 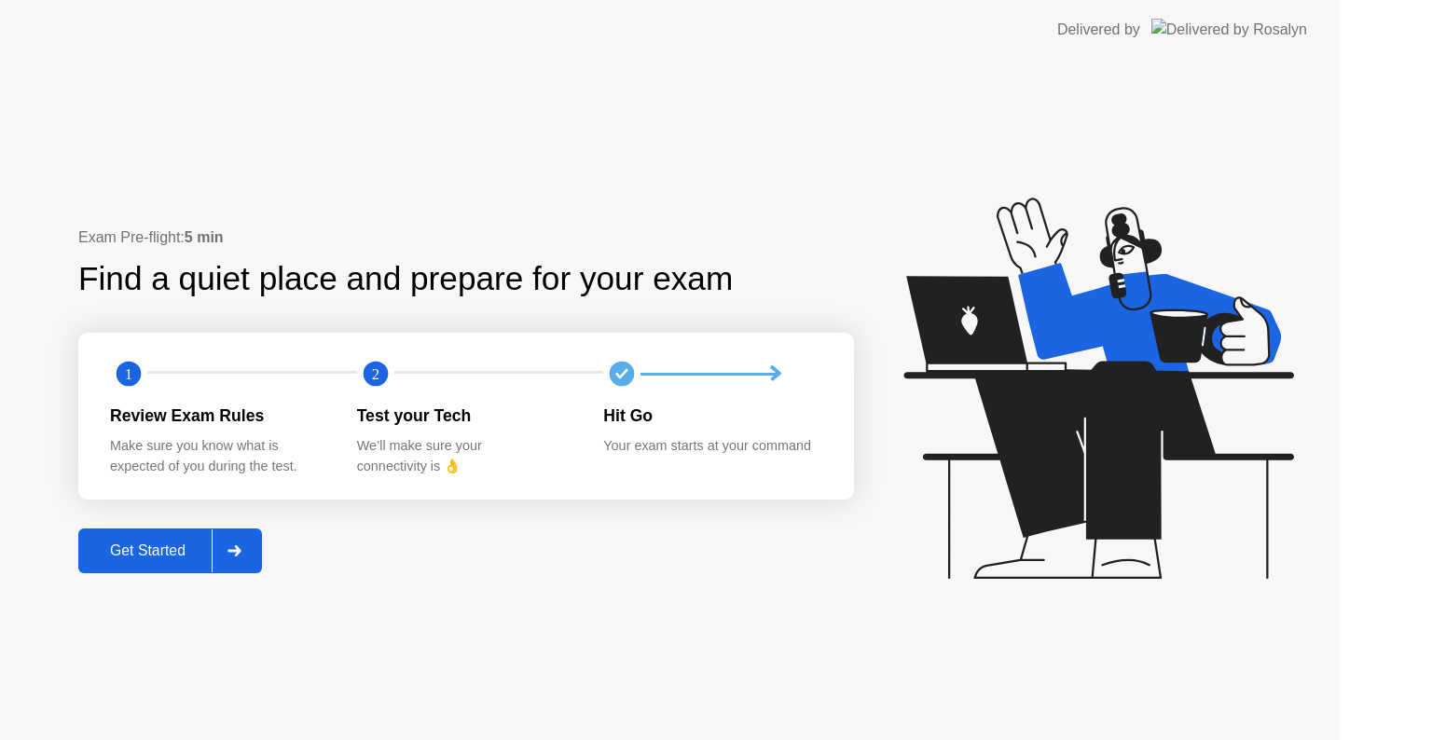 I want to click on b: 5 min, so click(x=204, y=237).